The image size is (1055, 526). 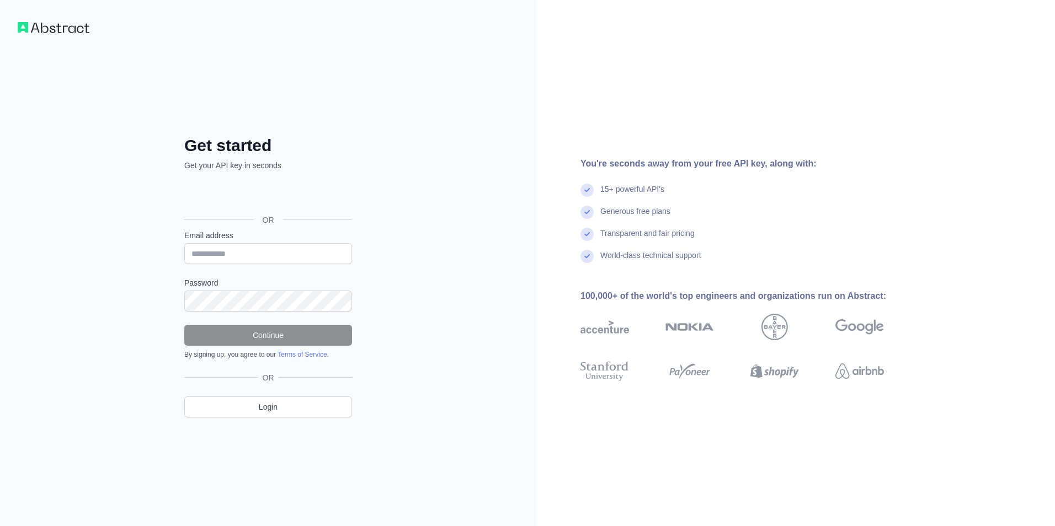 I want to click on img: Workflow, so click(x=54, y=28).